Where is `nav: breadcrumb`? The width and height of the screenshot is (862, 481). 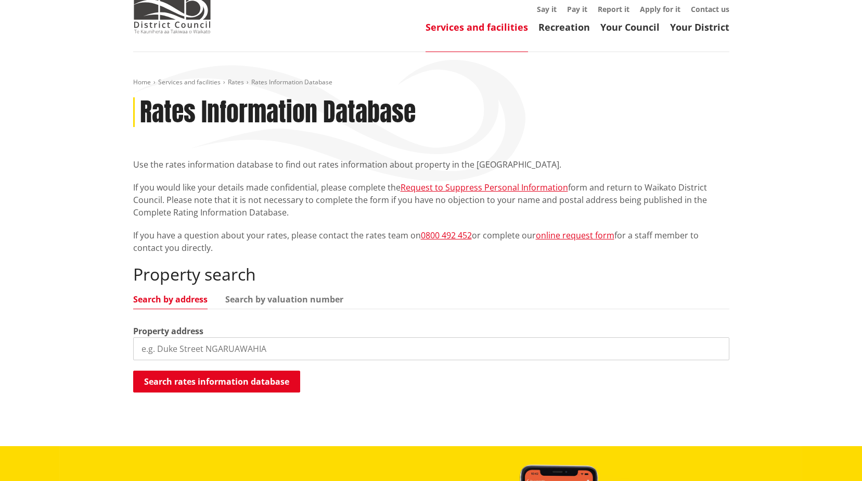 nav: breadcrumb is located at coordinates (431, 82).